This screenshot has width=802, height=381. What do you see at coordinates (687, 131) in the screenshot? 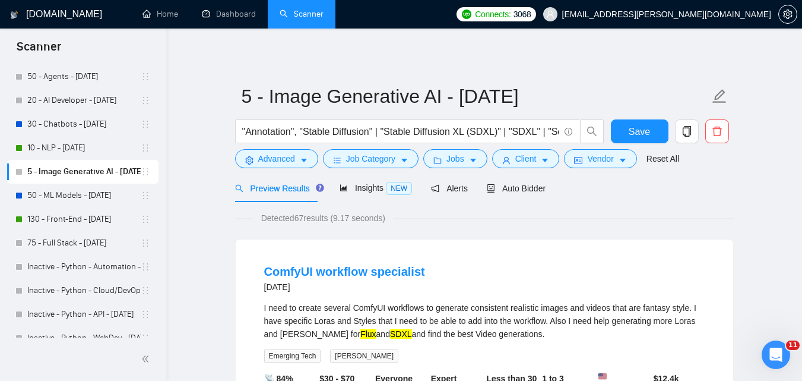
I see `span: copy` at bounding box center [687, 131].